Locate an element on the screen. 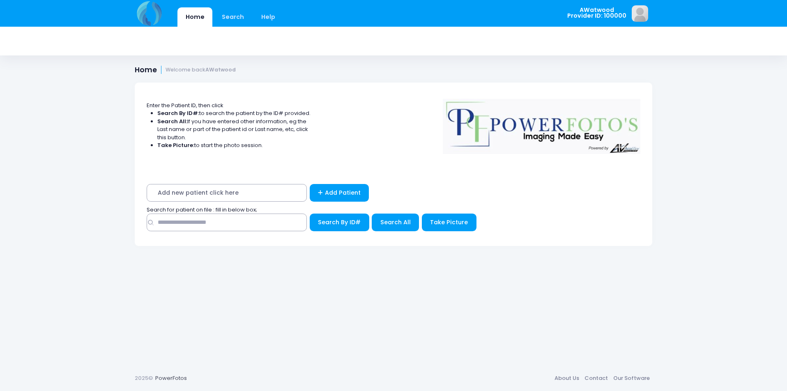 The image size is (787, 391). span: Take Picture is located at coordinates (449, 222).